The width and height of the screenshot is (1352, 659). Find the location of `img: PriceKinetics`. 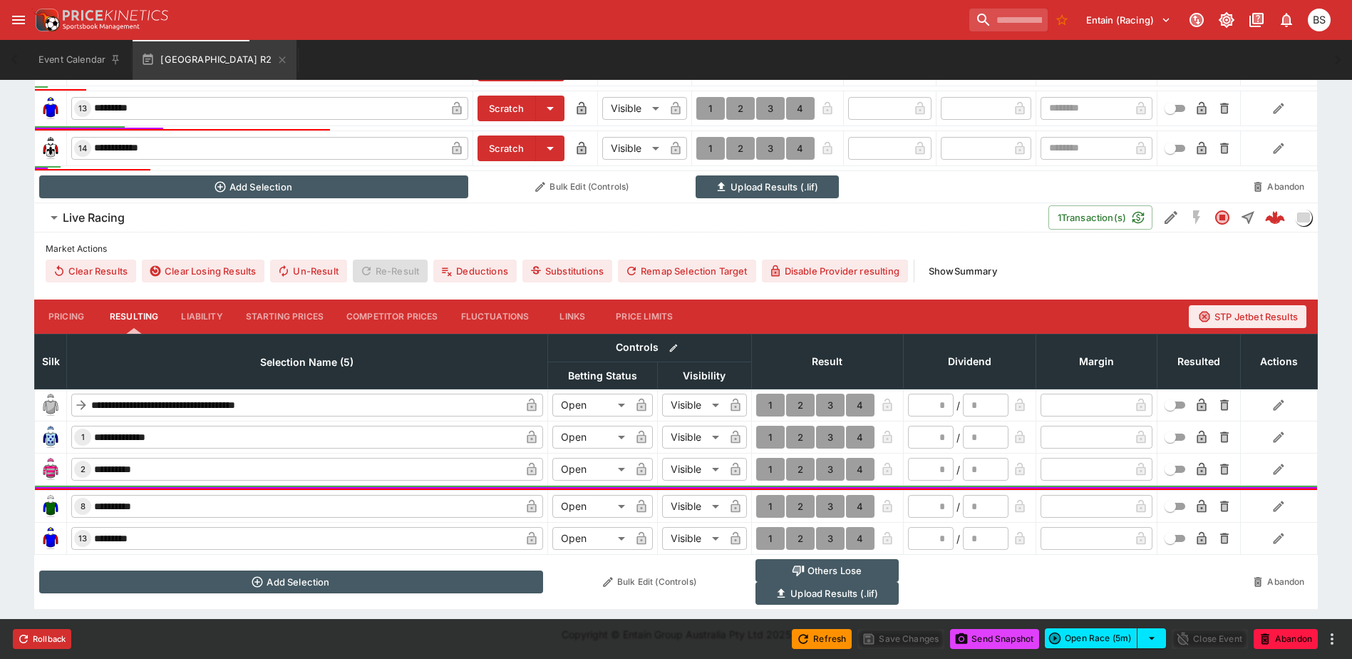

img: PriceKinetics is located at coordinates (115, 15).